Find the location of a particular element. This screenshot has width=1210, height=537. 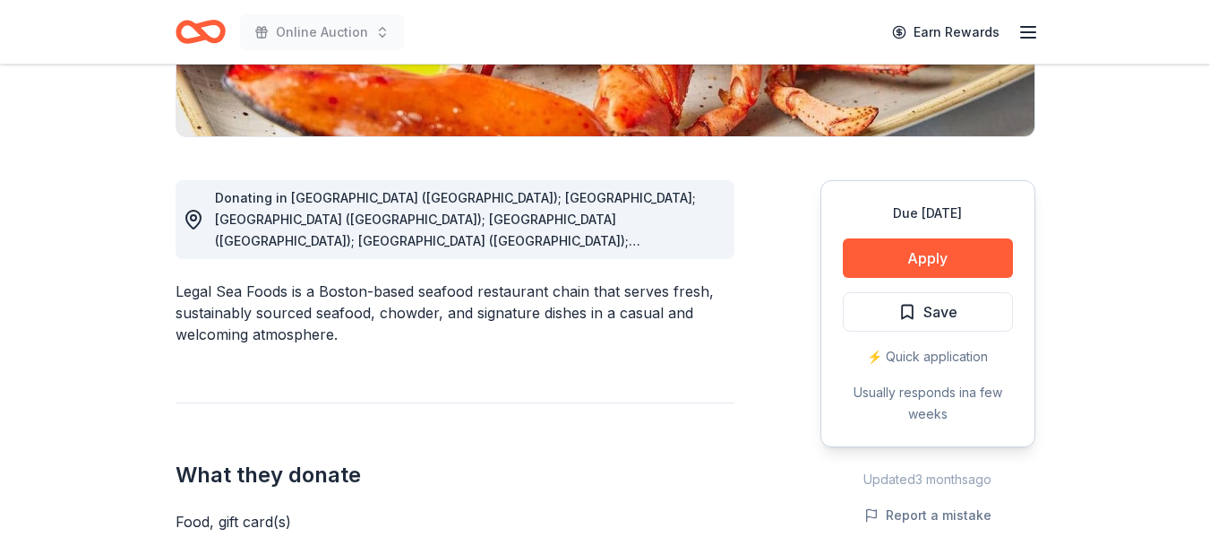

div: Food, gift card(s) is located at coordinates (455, 521).